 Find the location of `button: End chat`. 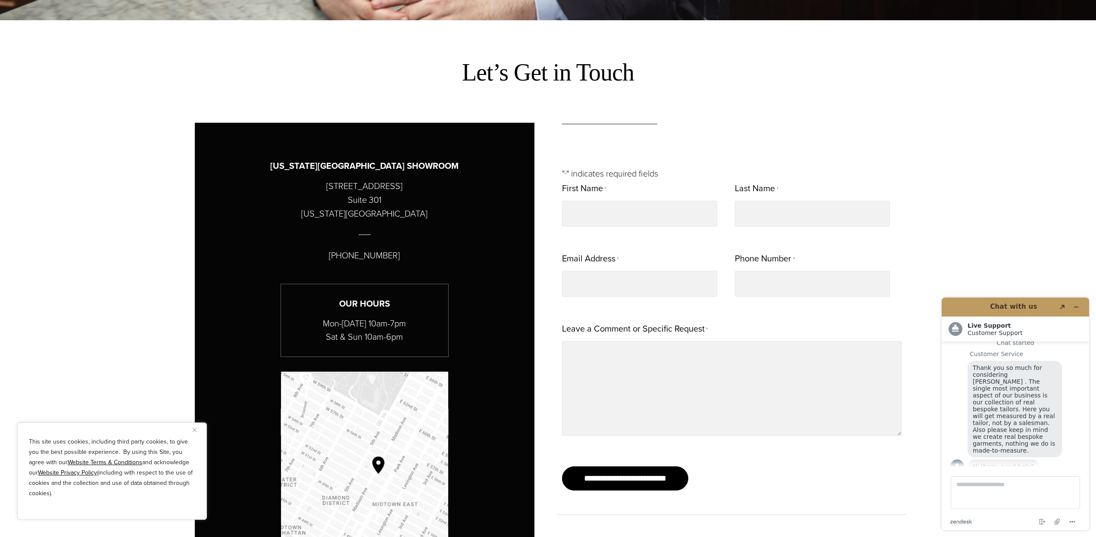

button: End chat is located at coordinates (107, 231).